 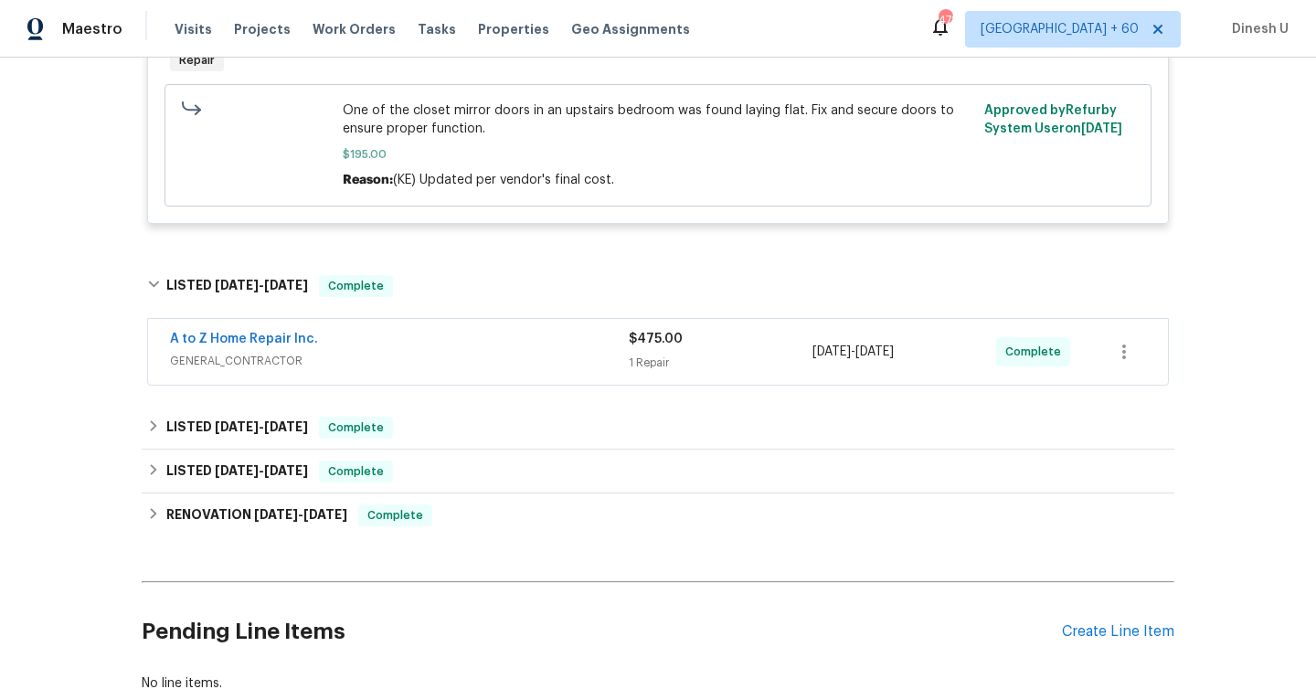 What do you see at coordinates (196, 60) in the screenshot?
I see `span: Repair` at bounding box center [196, 60].